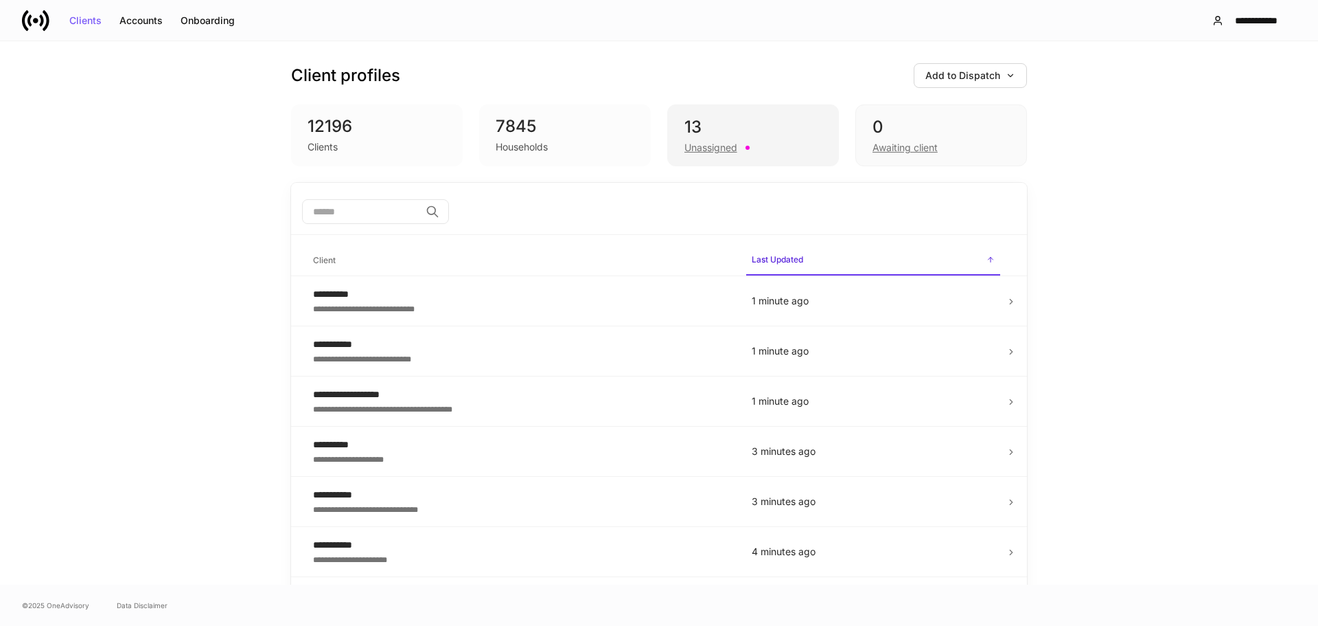 The height and width of the screenshot is (626, 1318). Describe the element at coordinates (56, 605) in the screenshot. I see `span: © 2025 OneAdvisory` at that location.